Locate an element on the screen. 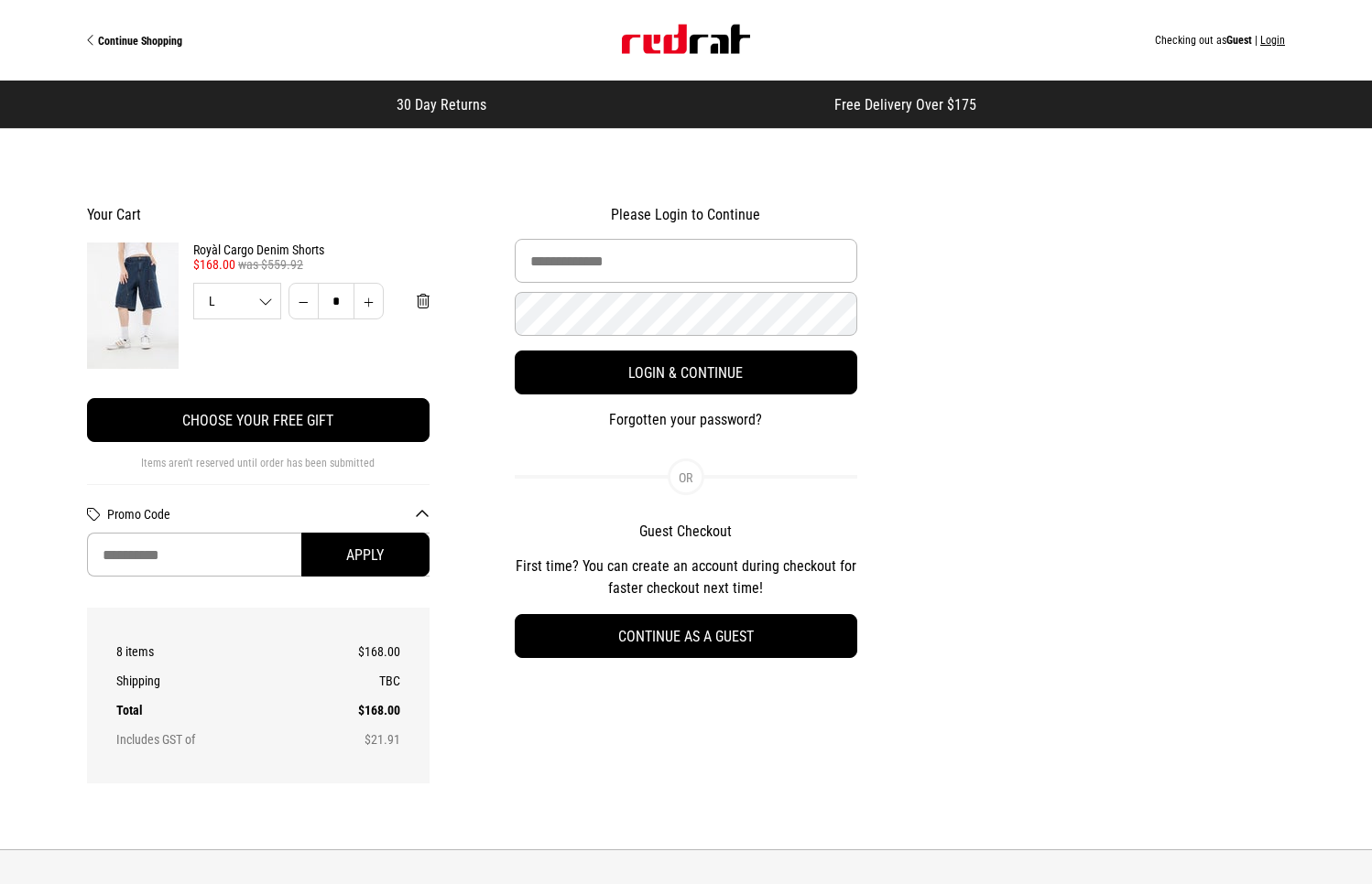 This screenshot has height=884, width=1372. button: Choose your free gift is located at coordinates (259, 420).